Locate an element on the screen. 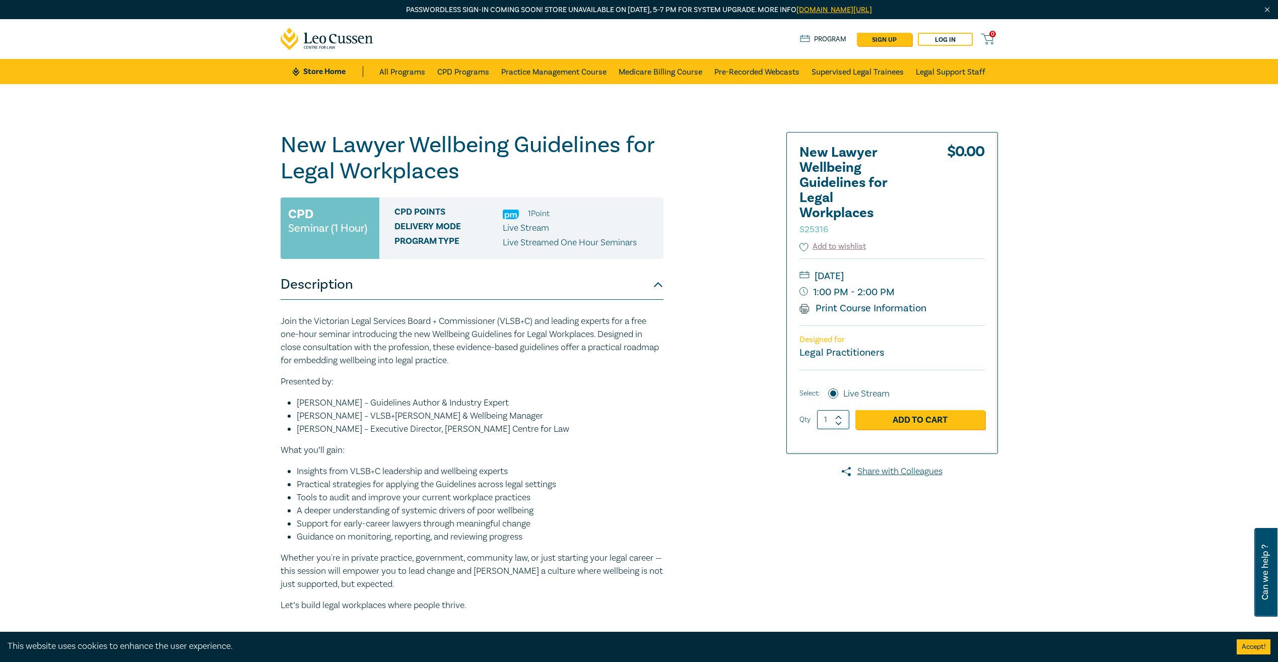  li: Practical strategies for applying the Guidelines across legal settings is located at coordinates (480, 485).